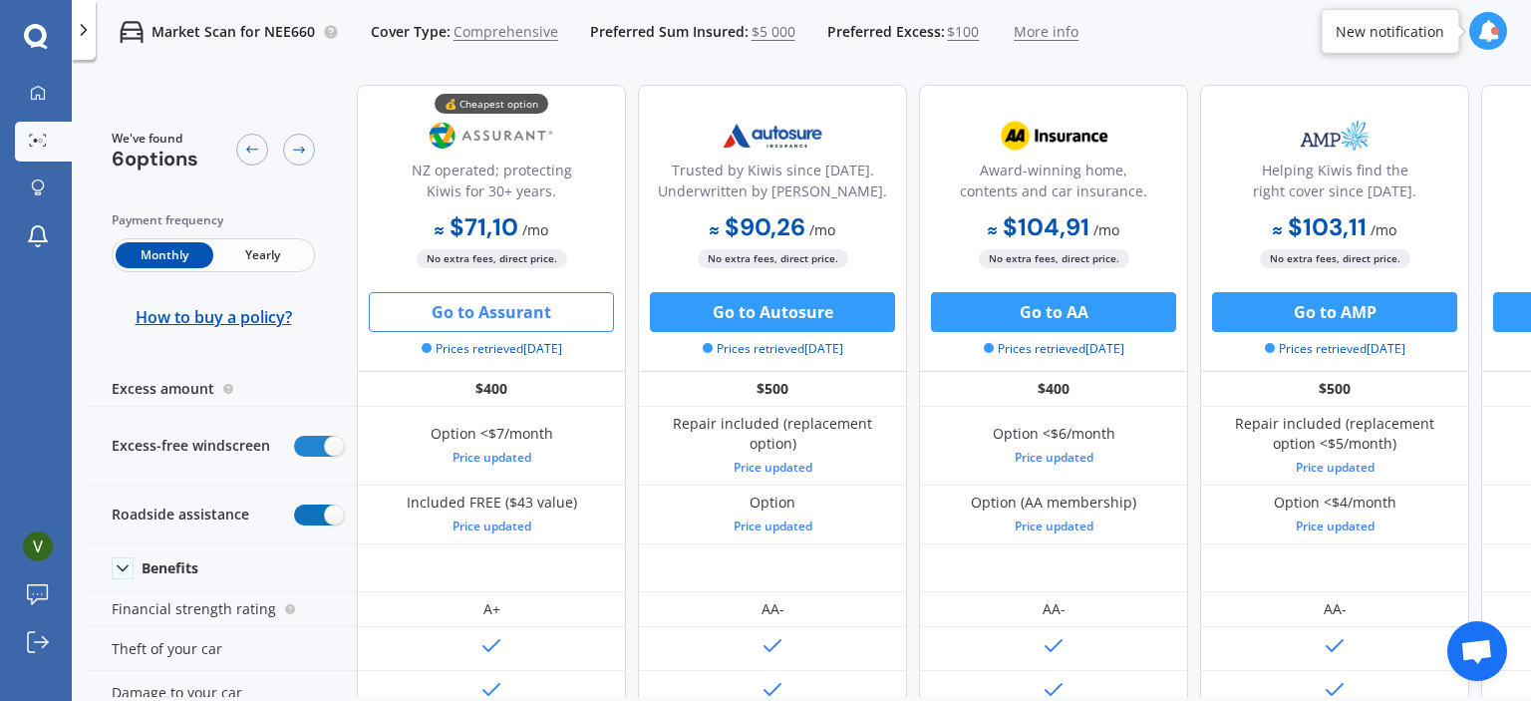  I want to click on div: Excess-free windscreen, so click(222, 445).